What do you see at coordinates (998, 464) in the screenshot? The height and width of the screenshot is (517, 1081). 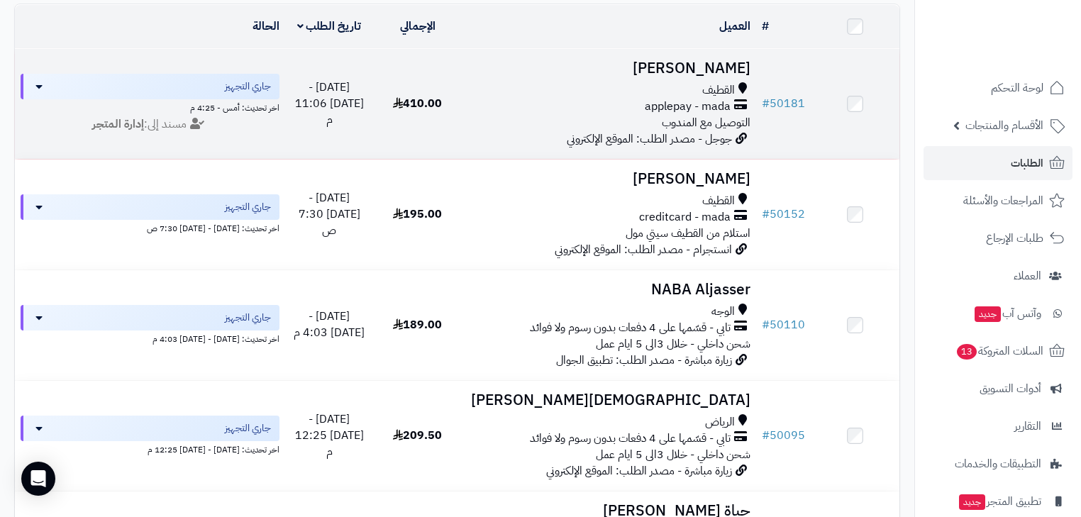 I see `span: التطبيقات والخدمات` at bounding box center [998, 464].